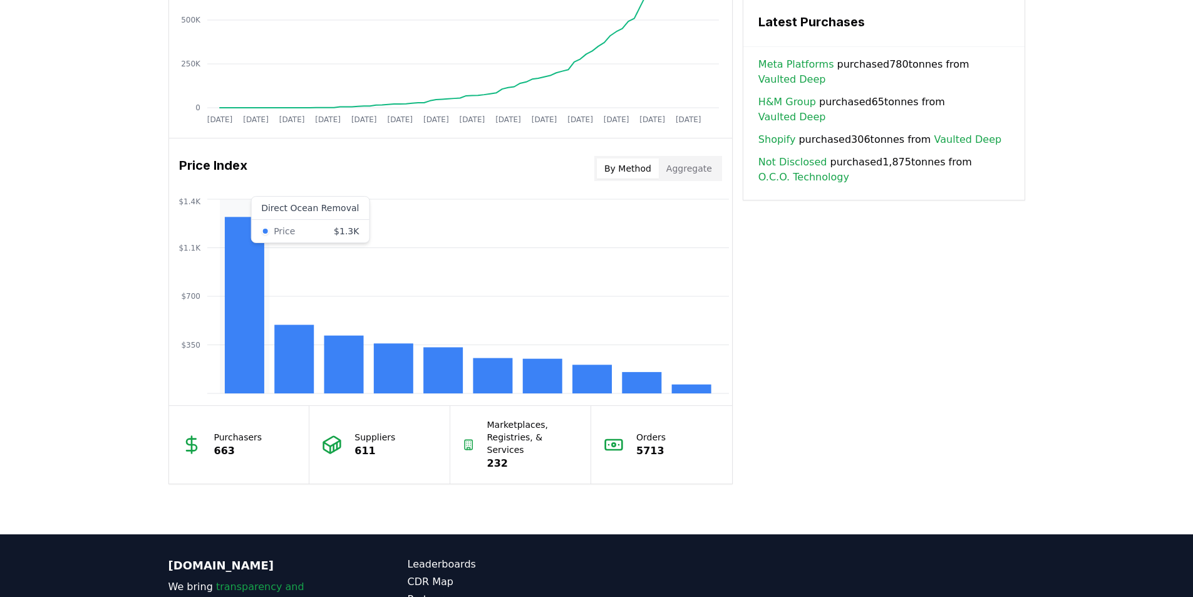 This screenshot has height=597, width=1193. I want to click on p: Marketplaces, Registries, & Services, so click(533, 437).